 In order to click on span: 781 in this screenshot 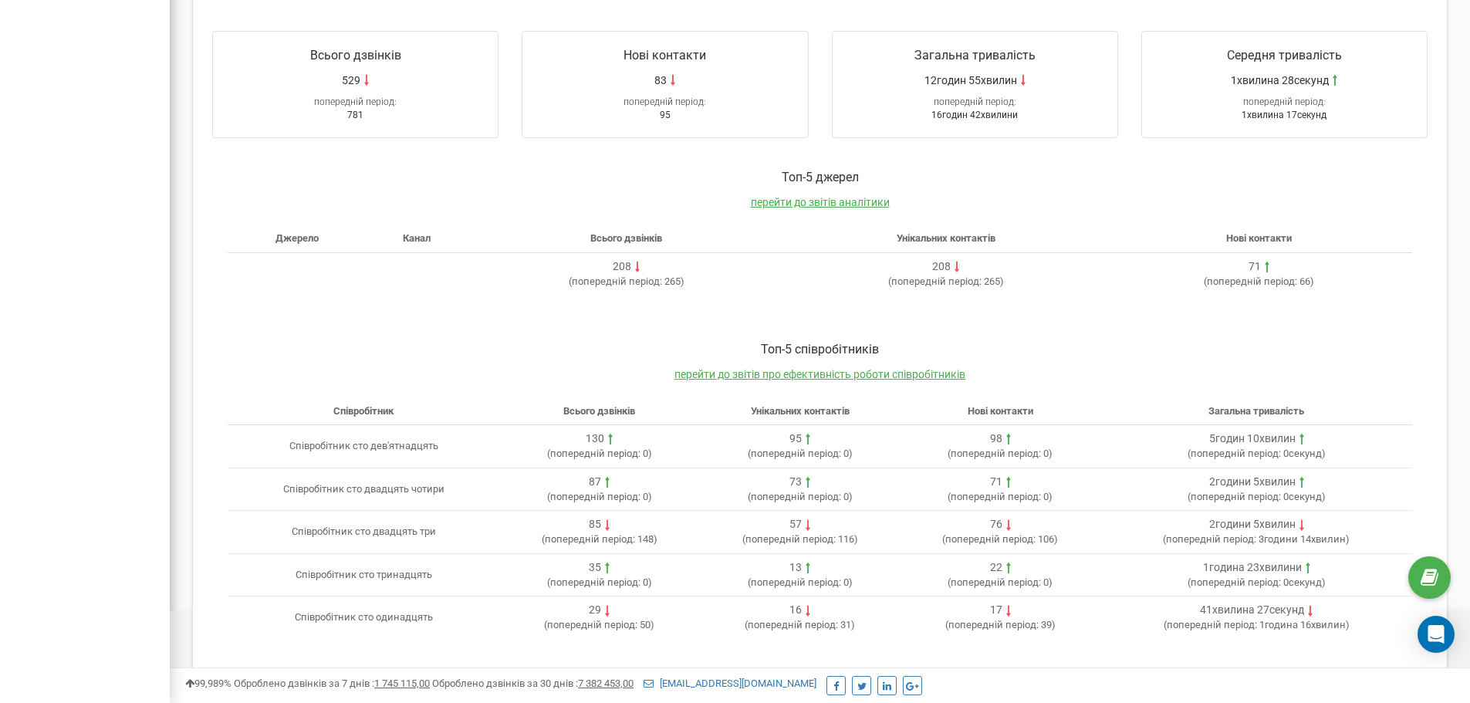, I will do `click(355, 115)`.